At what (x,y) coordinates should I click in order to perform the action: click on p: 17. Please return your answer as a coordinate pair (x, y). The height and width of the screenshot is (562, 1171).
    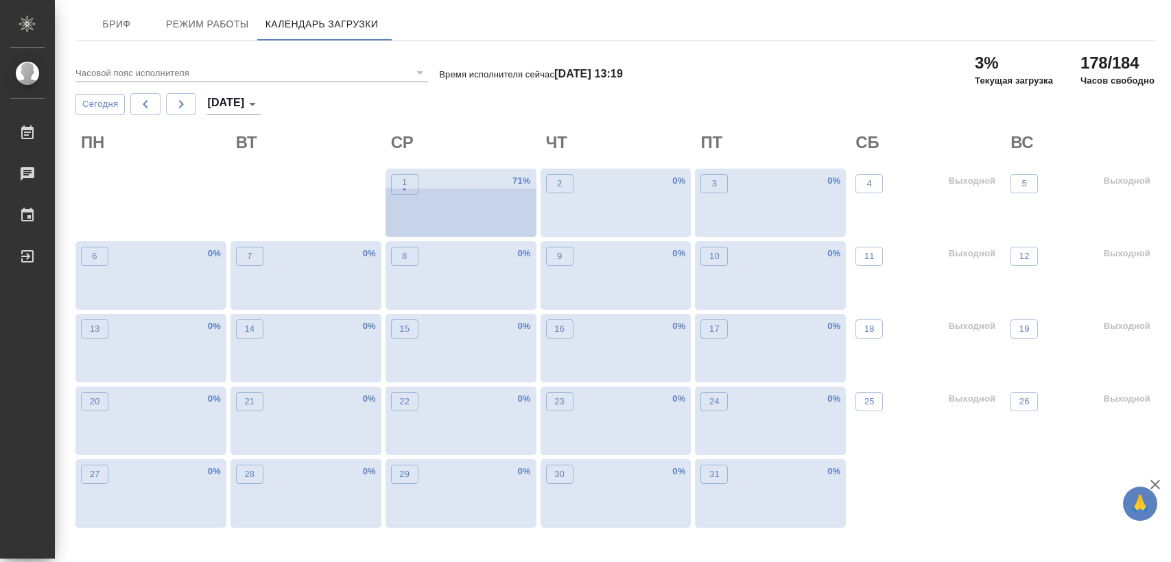
    Looking at the image, I should click on (714, 329).